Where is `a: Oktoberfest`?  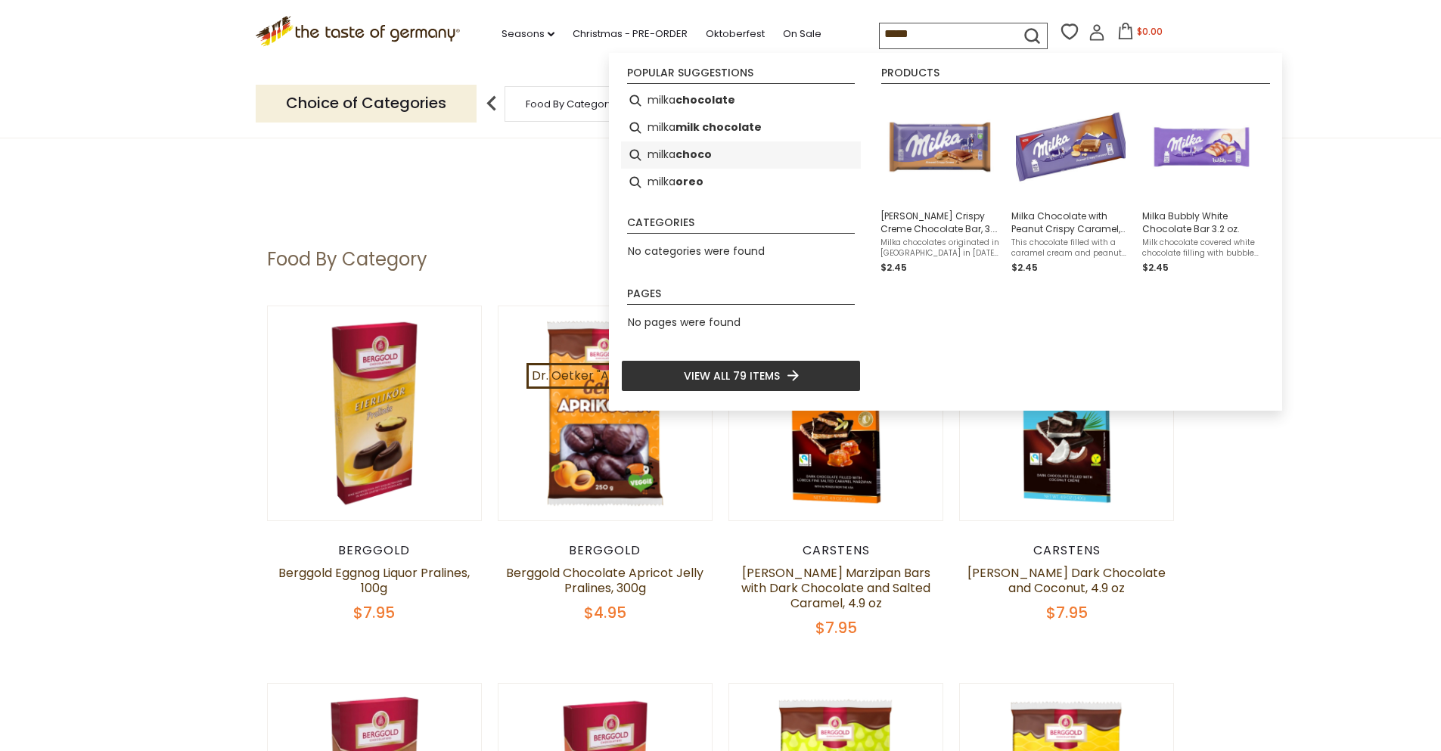
a: Oktoberfest is located at coordinates (735, 34).